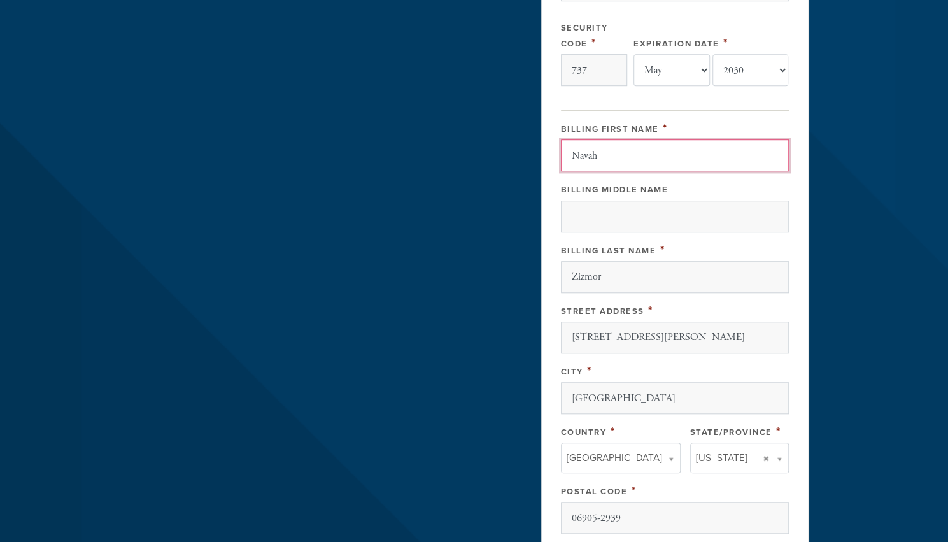 The width and height of the screenshot is (948, 542). Describe the element at coordinates (676, 44) in the screenshot. I see `label: Expiration Date` at that location.